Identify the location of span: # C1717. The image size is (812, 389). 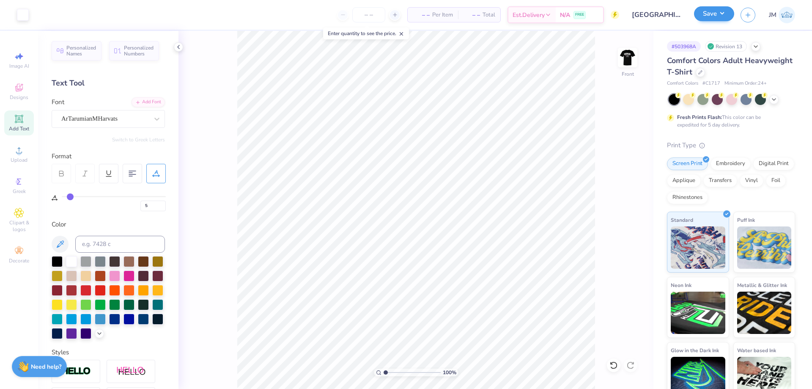
(712, 83).